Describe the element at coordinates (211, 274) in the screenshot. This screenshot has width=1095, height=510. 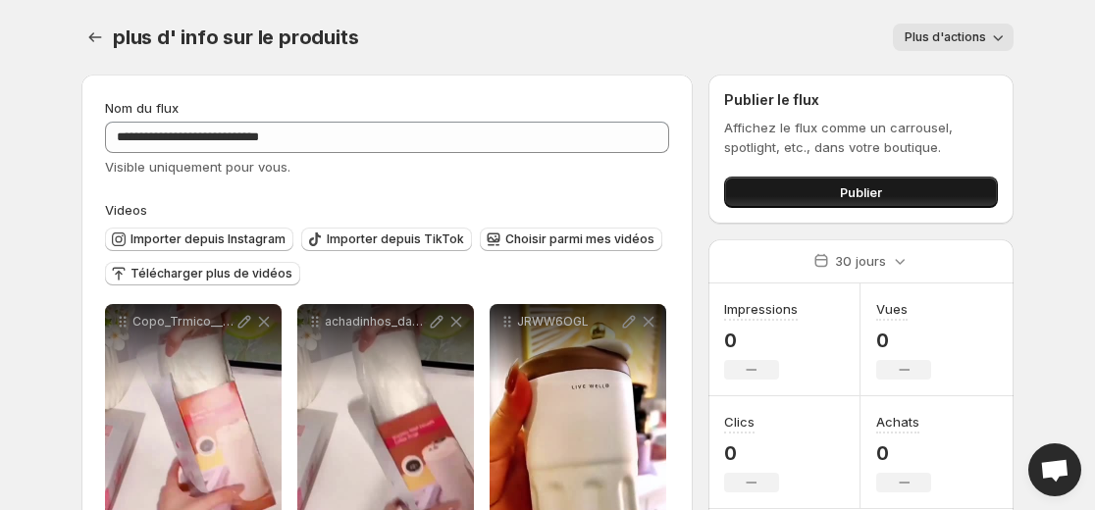
I see `span: Télécharger plus de vidéos` at that location.